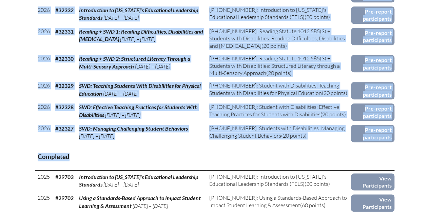 This screenshot has width=429, height=214. What do you see at coordinates (133, 128) in the screenshot?
I see `span: SWD: Managing Challenging Student Behaviors` at bounding box center [133, 128].